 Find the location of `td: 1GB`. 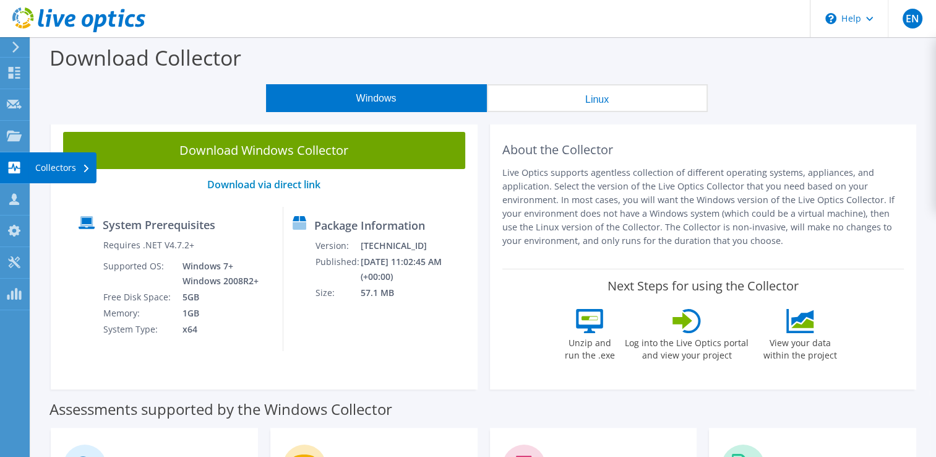

td: 1GB is located at coordinates (217, 313).